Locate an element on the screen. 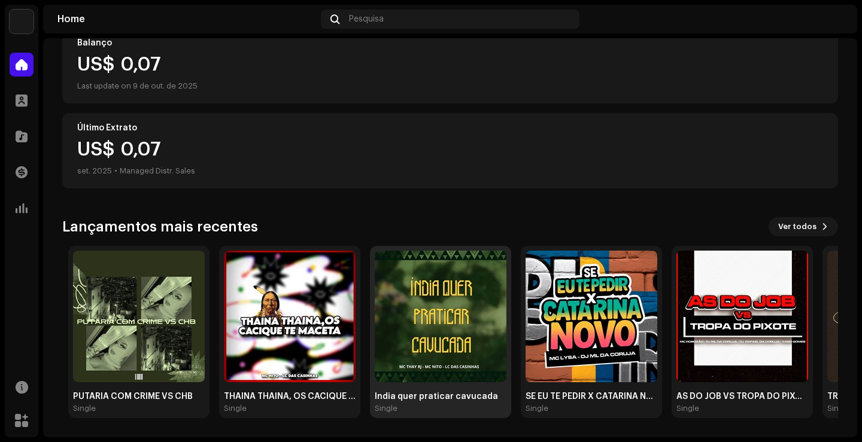  span: Pesquisa is located at coordinates (366, 19).